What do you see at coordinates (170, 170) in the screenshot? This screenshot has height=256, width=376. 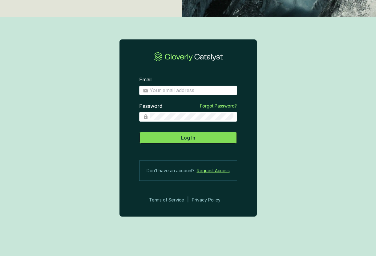 I see `span: Don’t have an account?` at bounding box center [170, 170].